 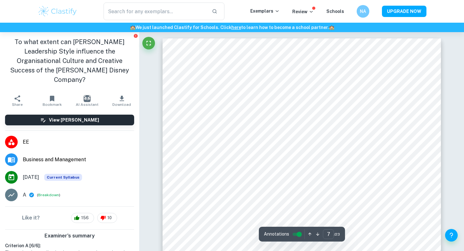 What do you see at coordinates (451, 236) in the screenshot?
I see `button: Help and Feedback` at bounding box center [451, 236].